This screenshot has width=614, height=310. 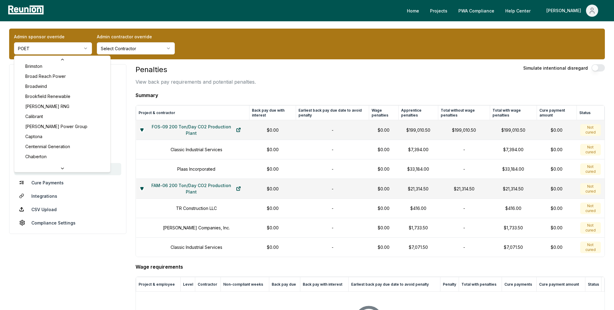 I want to click on span: Brimston, so click(x=34, y=66).